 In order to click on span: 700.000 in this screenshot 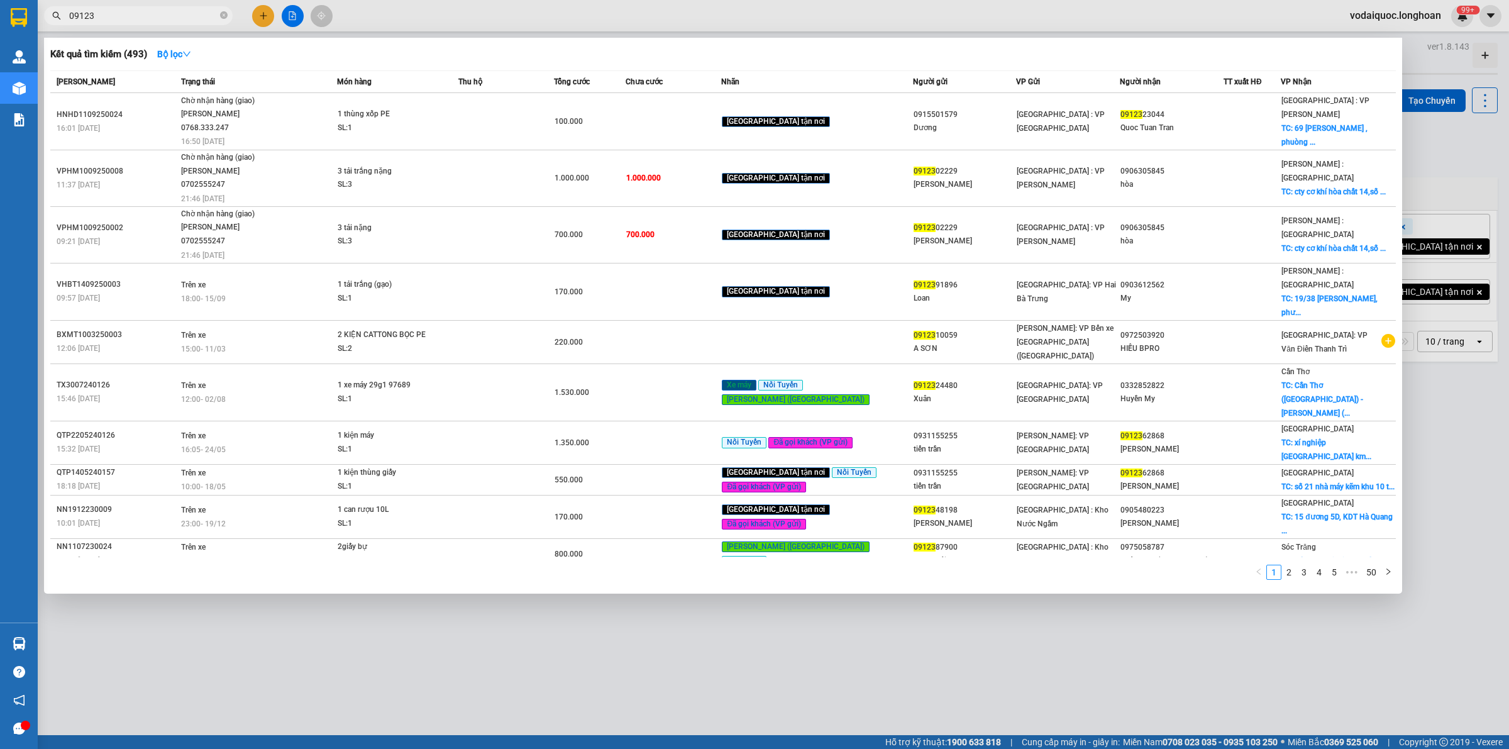, I will do `click(640, 235)`.